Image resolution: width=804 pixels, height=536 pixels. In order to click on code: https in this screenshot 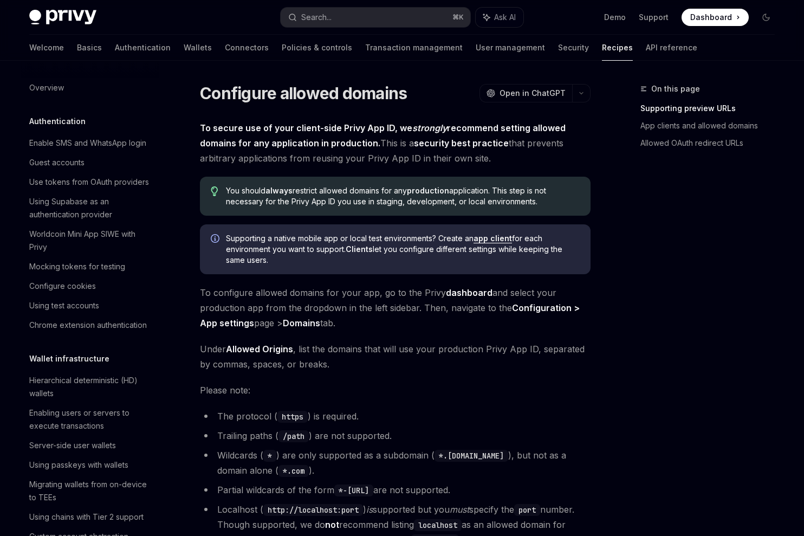, I will do `click(292, 417)`.